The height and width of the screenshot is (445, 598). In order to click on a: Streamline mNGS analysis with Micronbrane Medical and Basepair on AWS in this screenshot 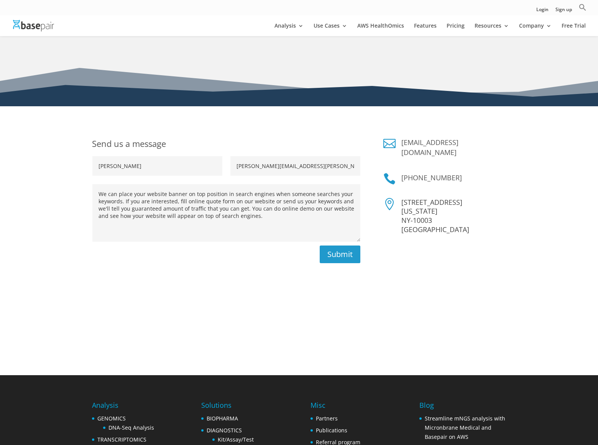, I will do `click(465, 427)`.